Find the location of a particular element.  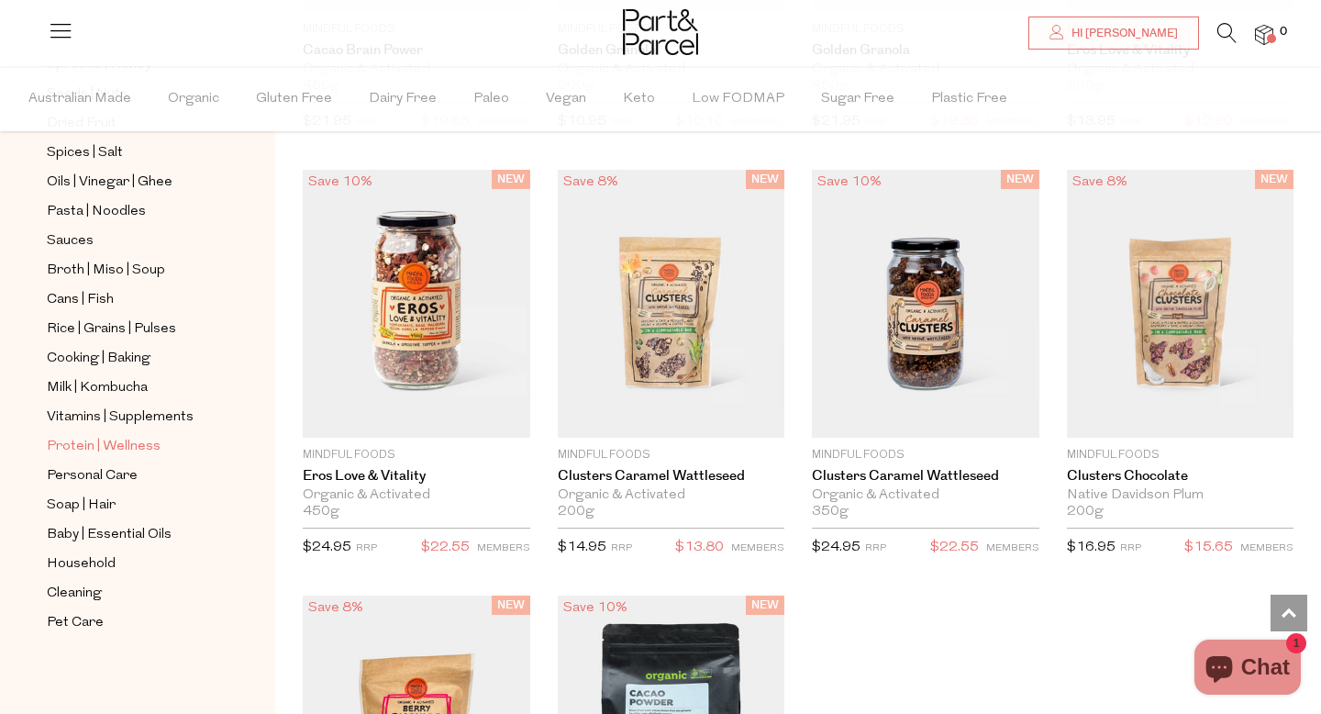

span: Plastic Free is located at coordinates (969, 99).